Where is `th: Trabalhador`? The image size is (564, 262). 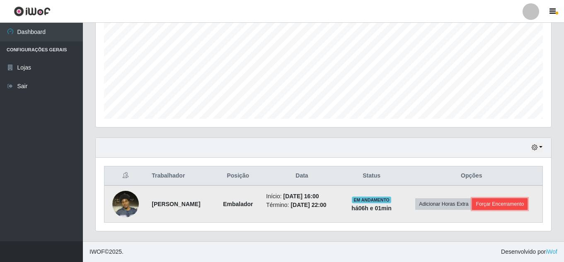 th: Trabalhador is located at coordinates (181, 176).